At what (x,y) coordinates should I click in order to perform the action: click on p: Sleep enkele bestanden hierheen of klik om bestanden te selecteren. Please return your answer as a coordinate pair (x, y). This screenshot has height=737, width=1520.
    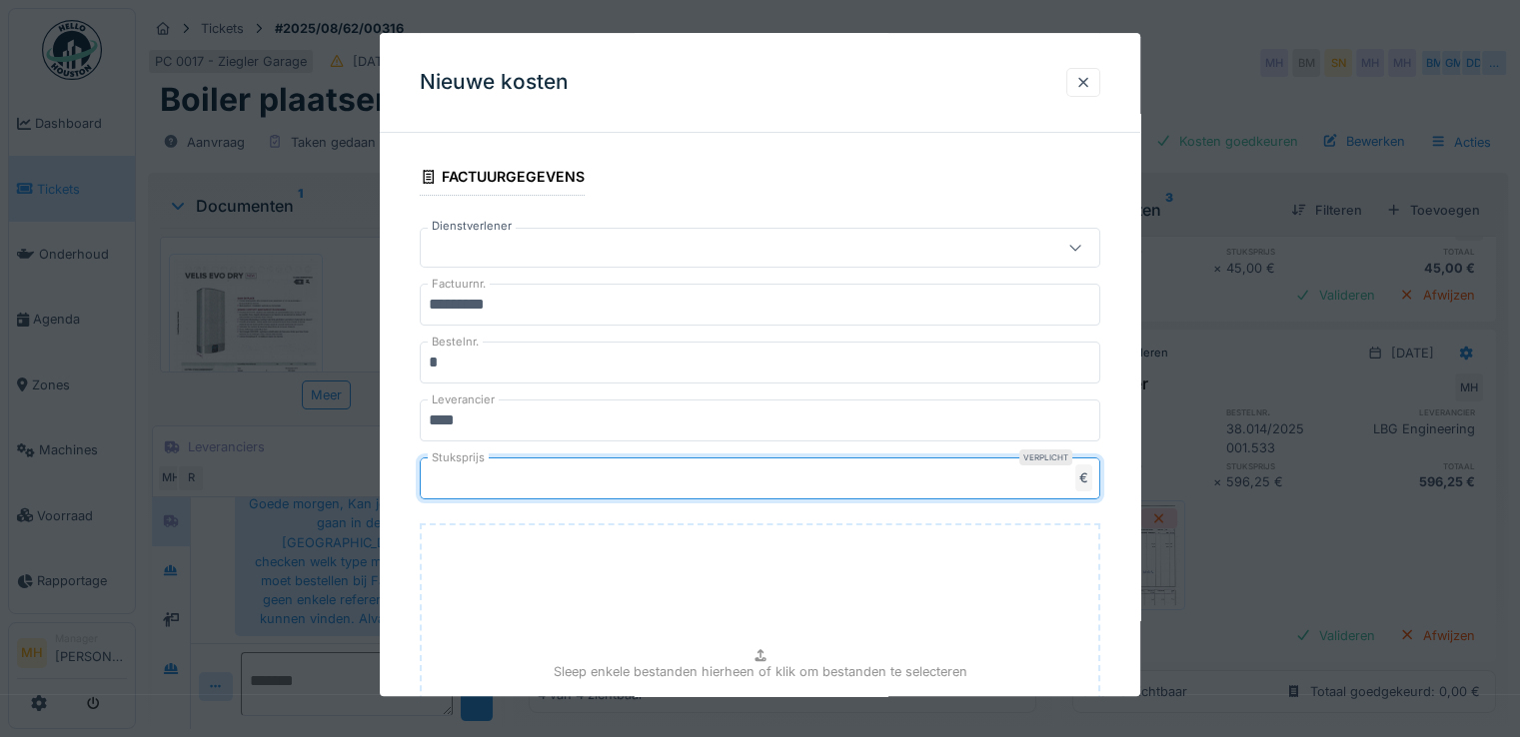
    Looking at the image, I should click on (760, 671).